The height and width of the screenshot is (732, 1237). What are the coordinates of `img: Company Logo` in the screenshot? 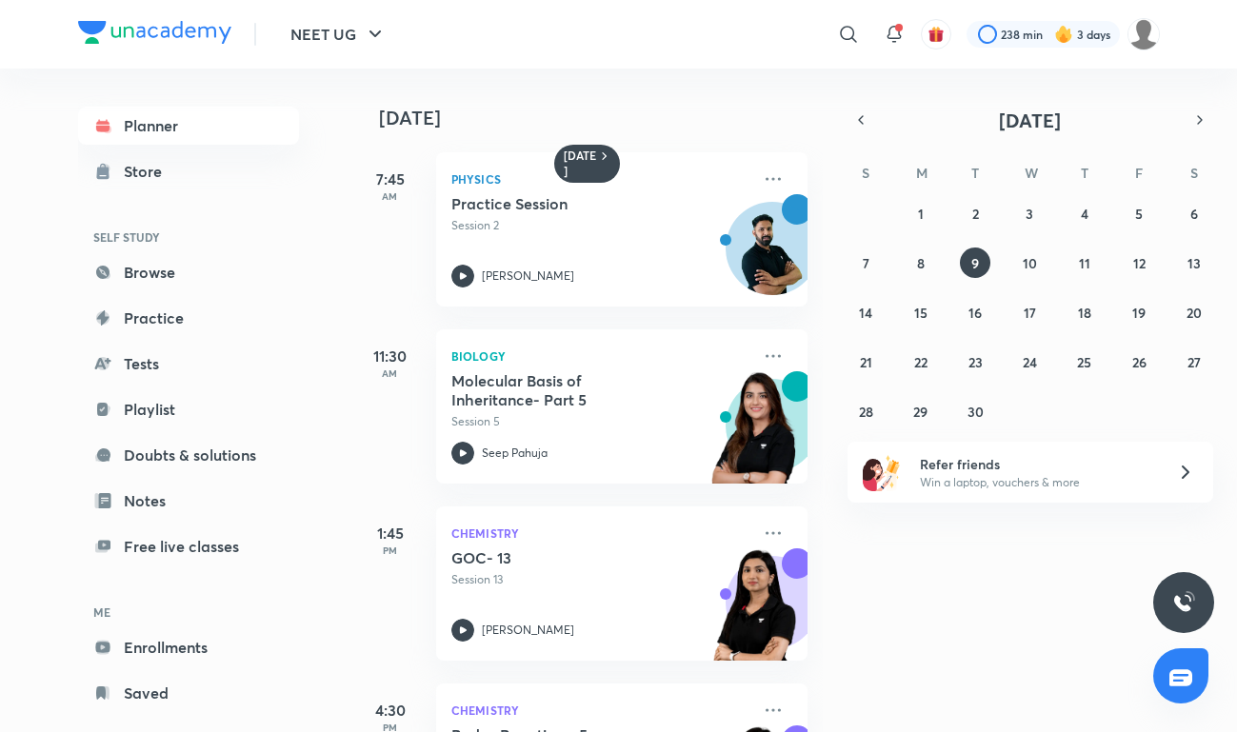 It's located at (154, 32).